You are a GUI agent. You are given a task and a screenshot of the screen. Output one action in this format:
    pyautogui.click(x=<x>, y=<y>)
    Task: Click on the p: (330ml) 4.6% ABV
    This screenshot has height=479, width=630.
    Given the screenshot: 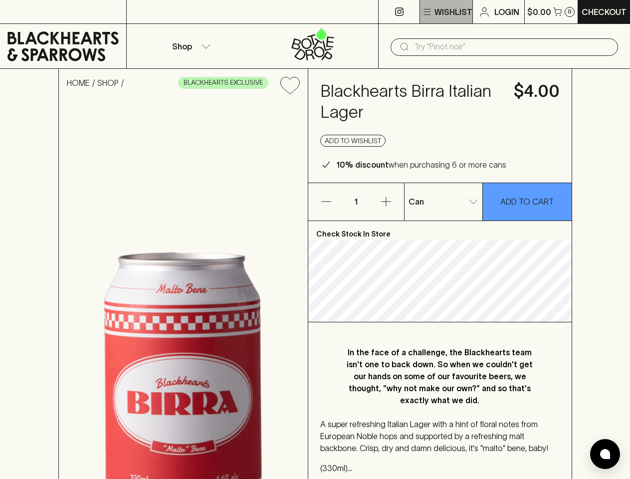 What is the action you would take?
    pyautogui.click(x=440, y=468)
    